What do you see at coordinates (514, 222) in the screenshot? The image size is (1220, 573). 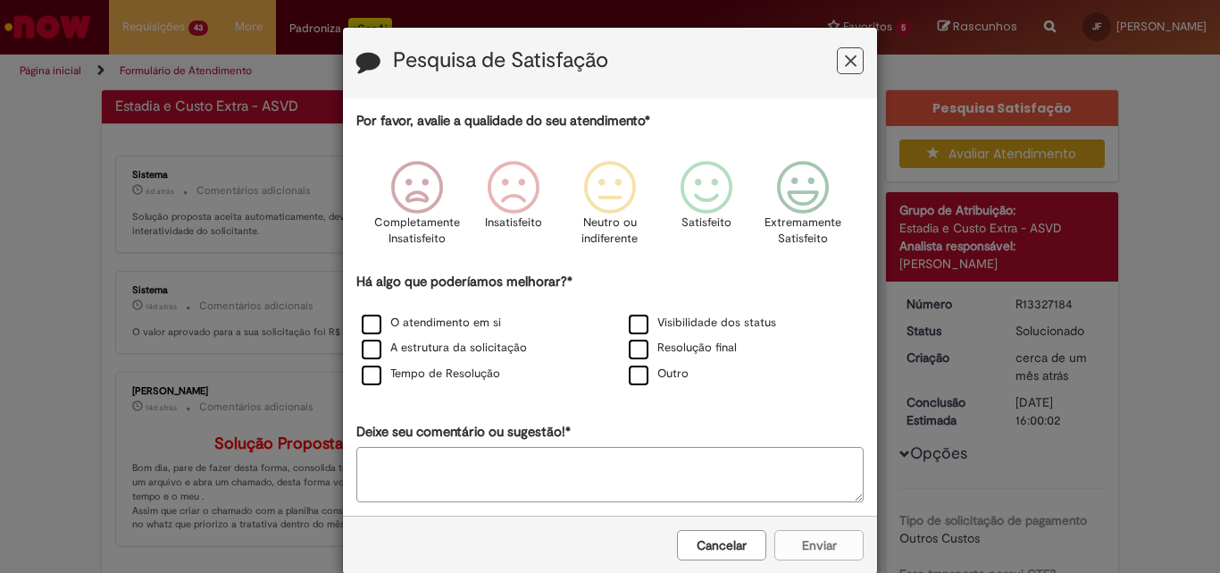 I see `p: Insatisfeito` at bounding box center [514, 222].